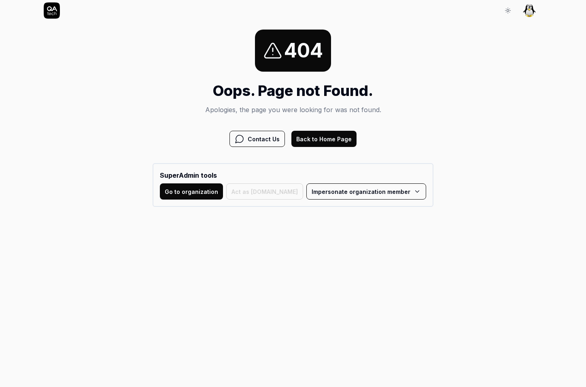 This screenshot has width=586, height=387. I want to click on a: Contact Us, so click(257, 139).